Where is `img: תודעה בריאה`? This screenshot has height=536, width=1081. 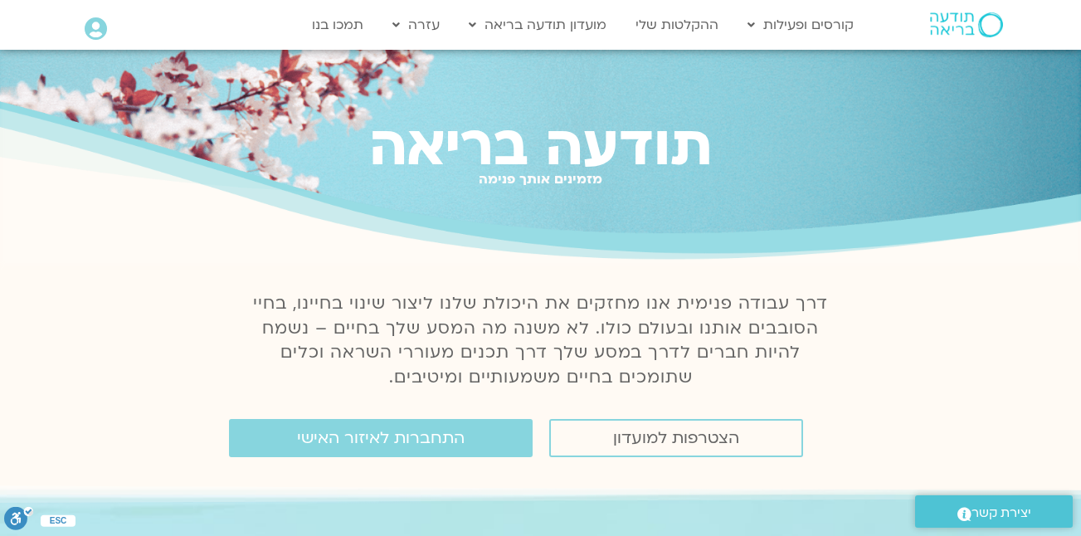 img: תודעה בריאה is located at coordinates (967, 25).